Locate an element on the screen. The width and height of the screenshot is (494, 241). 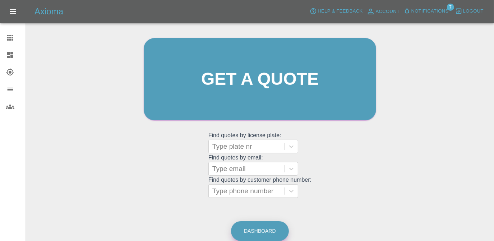
a: Dashboard is located at coordinates (260, 231).